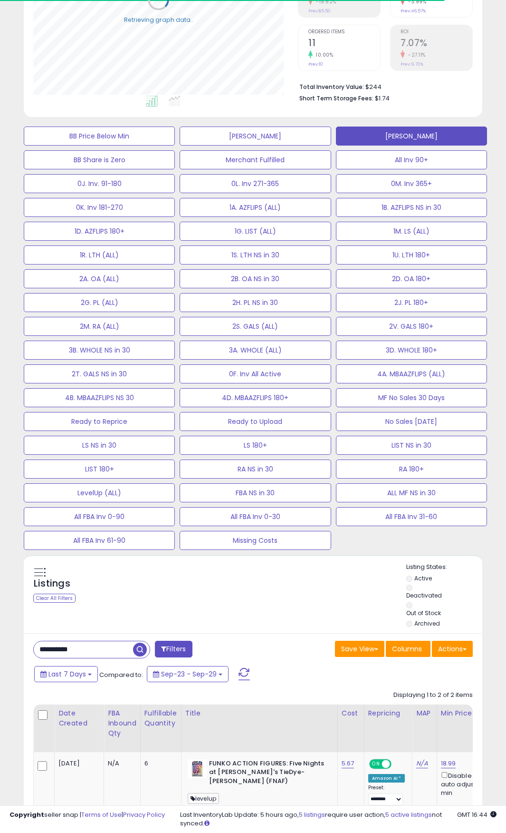 The image size is (506, 833). Describe the element at coordinates (412, 255) in the screenshot. I see `button: 1U. LTH 180+` at that location.